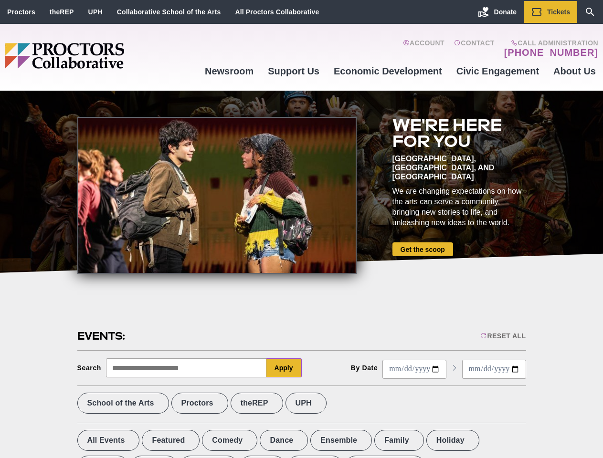  What do you see at coordinates (101, 56) in the screenshot?
I see `img: Proctors logo` at bounding box center [101, 56].